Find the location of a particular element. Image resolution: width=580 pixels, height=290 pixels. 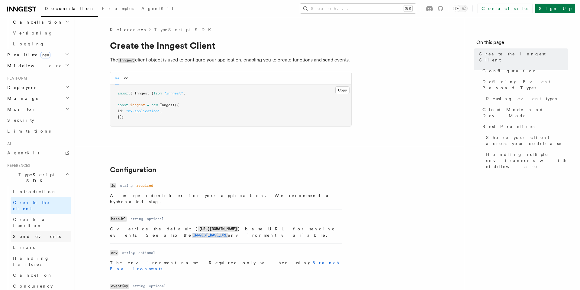

a: Cloud Mode and Dev Mode is located at coordinates (524, 112).